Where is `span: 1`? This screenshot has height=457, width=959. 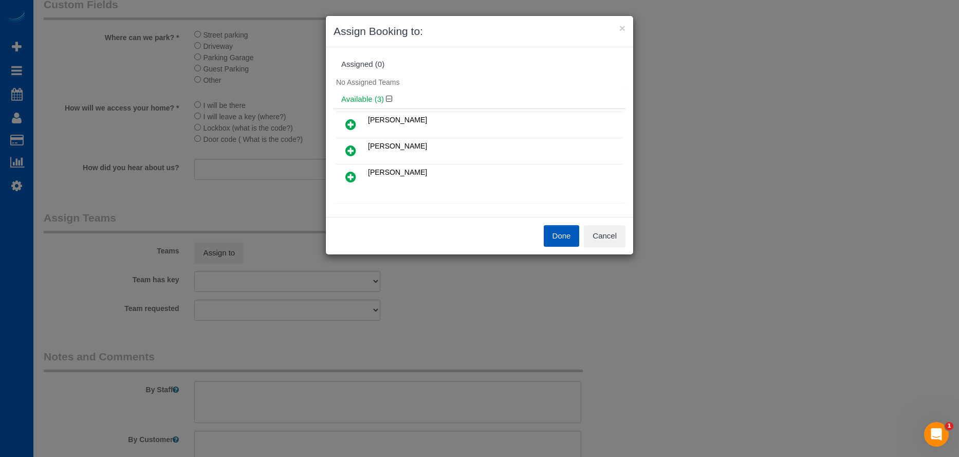
span: 1 is located at coordinates (950, 426).